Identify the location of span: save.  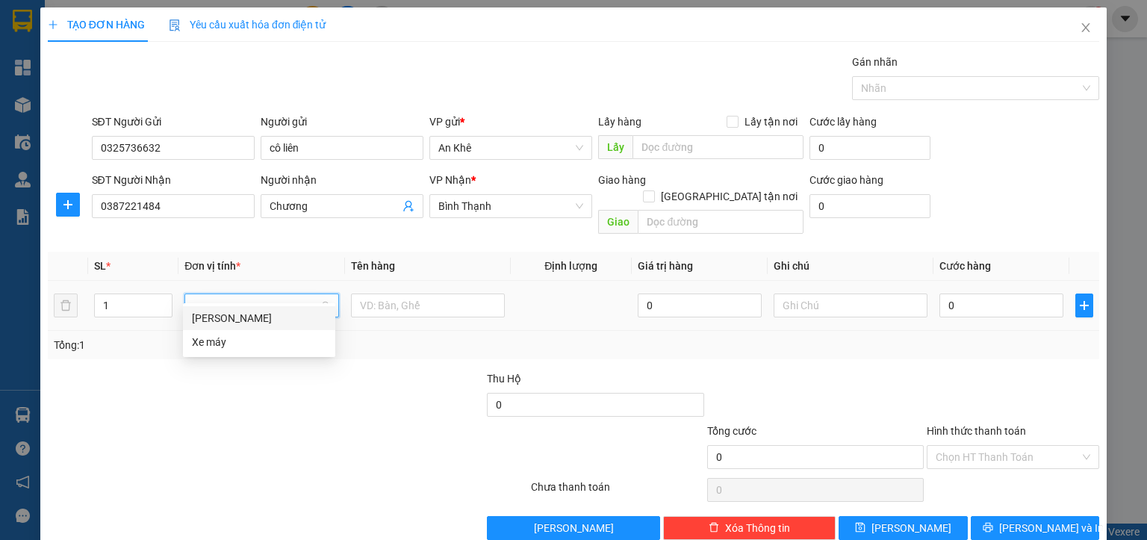
(860, 528).